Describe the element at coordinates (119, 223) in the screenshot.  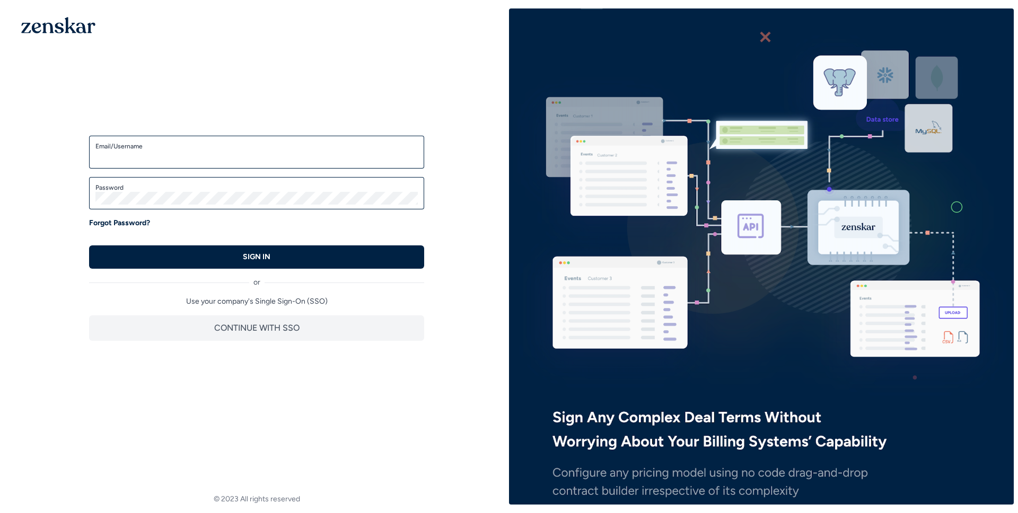
I see `a: Forgot Password?` at that location.